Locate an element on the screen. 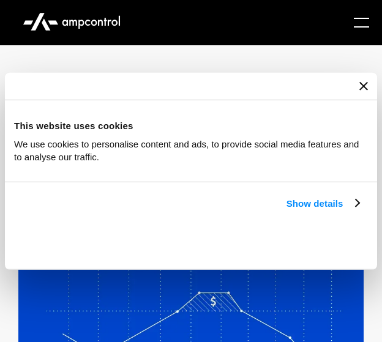 Image resolution: width=382 pixels, height=342 pixels. div: menu is located at coordinates (359, 23).